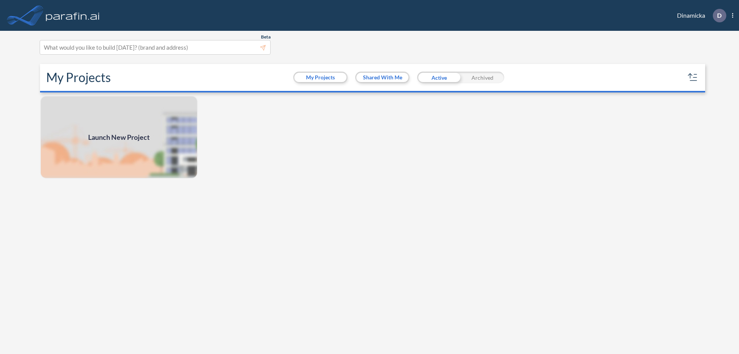 This screenshot has height=354, width=739. What do you see at coordinates (693, 77) in the screenshot?
I see `button: sort` at bounding box center [693, 77].